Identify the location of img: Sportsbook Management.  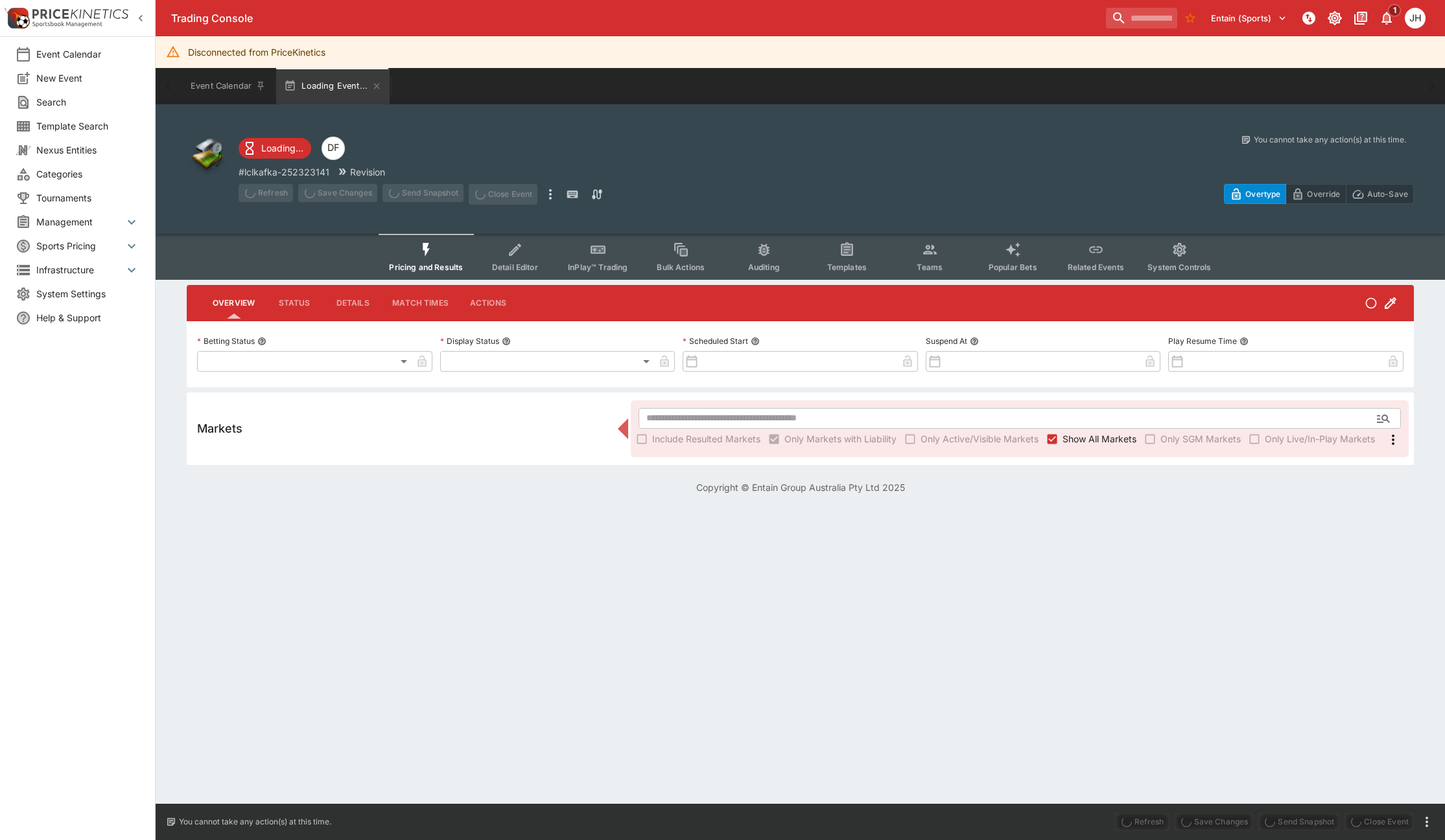
(67, 24).